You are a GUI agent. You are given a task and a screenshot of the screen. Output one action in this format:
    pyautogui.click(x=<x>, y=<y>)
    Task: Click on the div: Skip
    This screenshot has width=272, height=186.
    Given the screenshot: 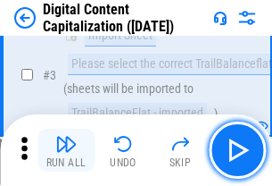 What is the action you would take?
    pyautogui.click(x=180, y=163)
    